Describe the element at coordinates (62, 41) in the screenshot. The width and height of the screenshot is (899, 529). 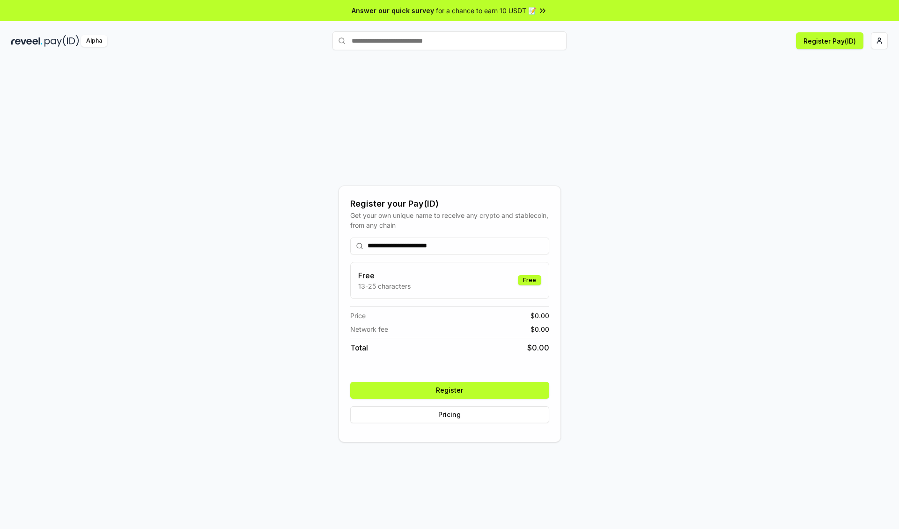
I see `img: pay_id` at that location.